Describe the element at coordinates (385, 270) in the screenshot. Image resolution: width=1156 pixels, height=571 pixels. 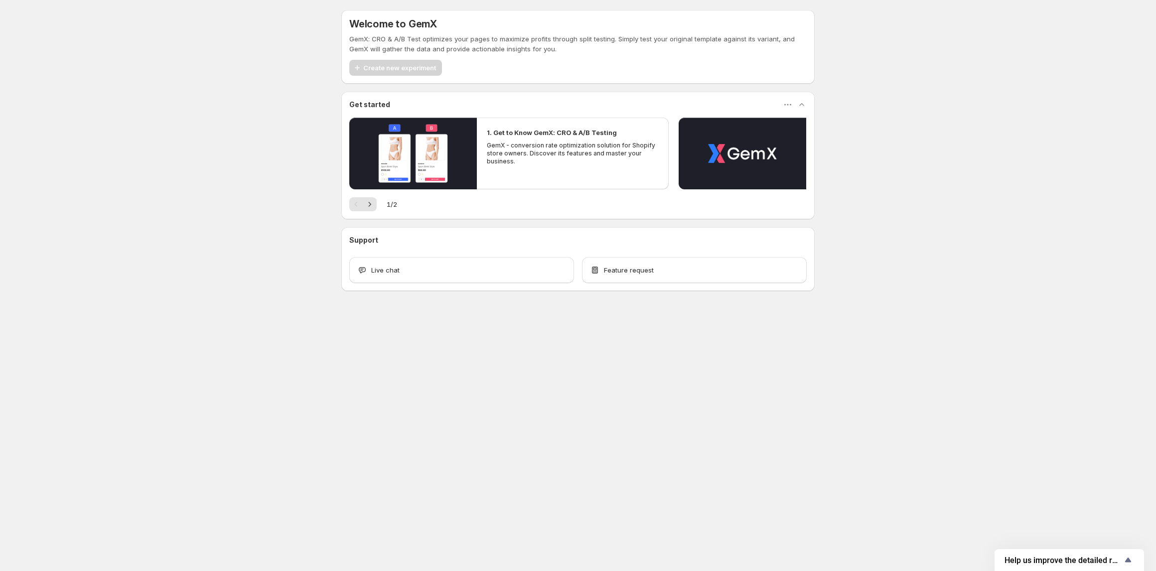
I see `span: Live chat` at that location.